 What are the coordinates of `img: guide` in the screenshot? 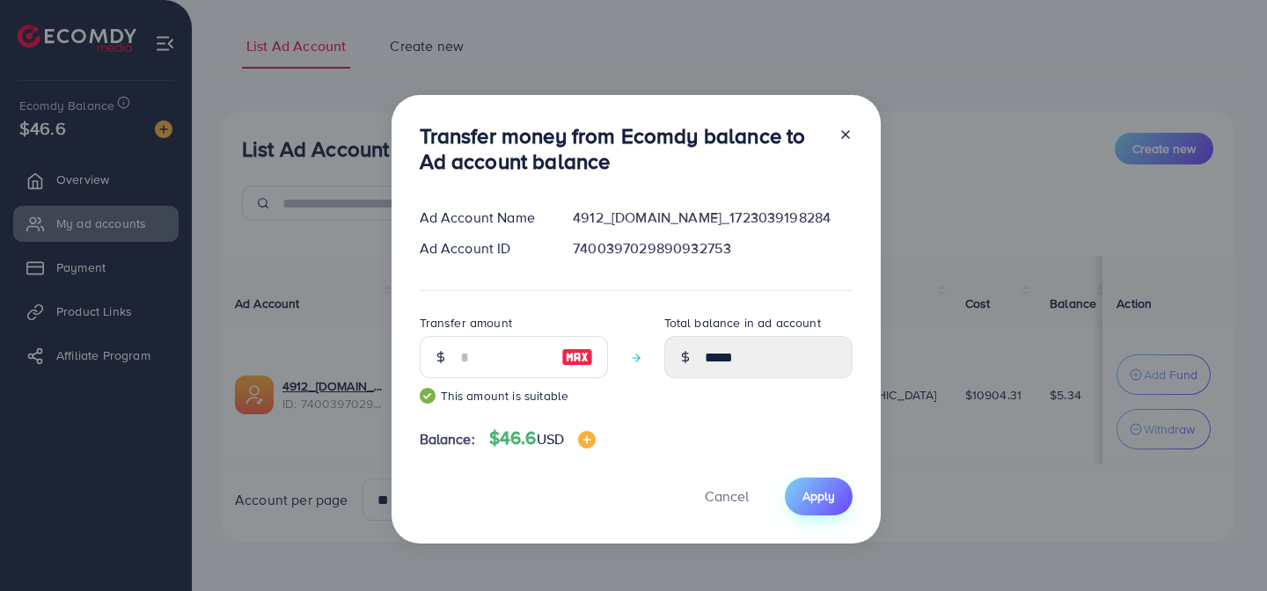 It's located at (428, 396).